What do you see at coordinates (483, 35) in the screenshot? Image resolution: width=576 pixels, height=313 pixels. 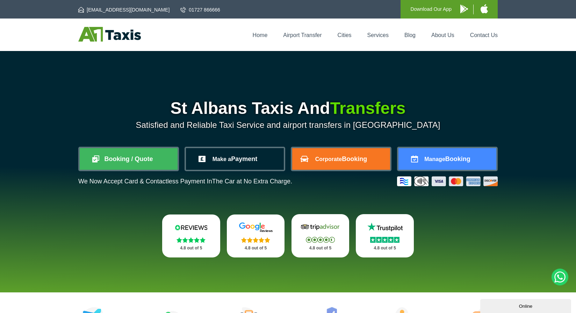 I see `a: Contact Us` at bounding box center [483, 35].